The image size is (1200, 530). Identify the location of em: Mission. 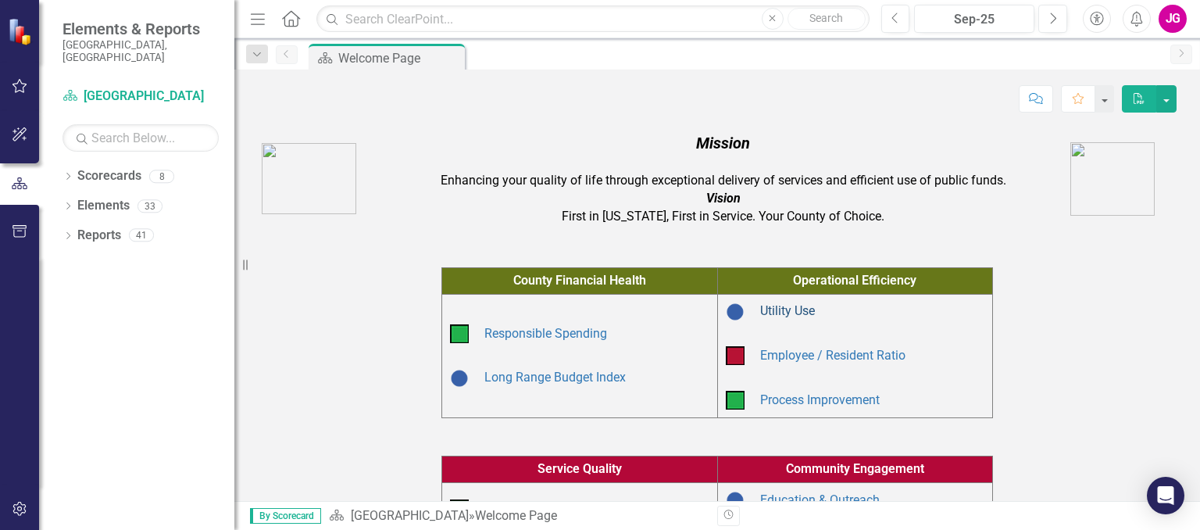
(723, 143).